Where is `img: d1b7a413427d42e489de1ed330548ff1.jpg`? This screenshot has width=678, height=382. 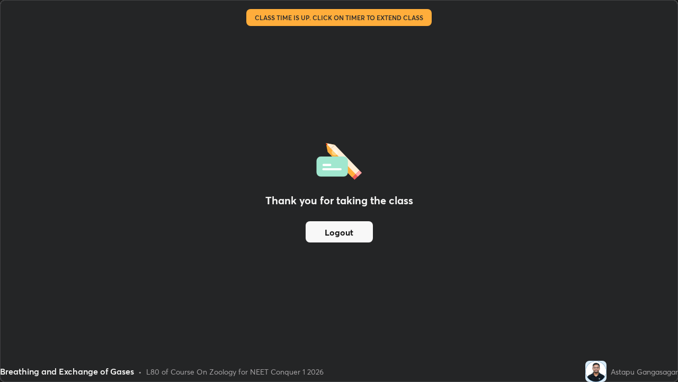 img: d1b7a413427d42e489de1ed330548ff1.jpg is located at coordinates (596, 371).